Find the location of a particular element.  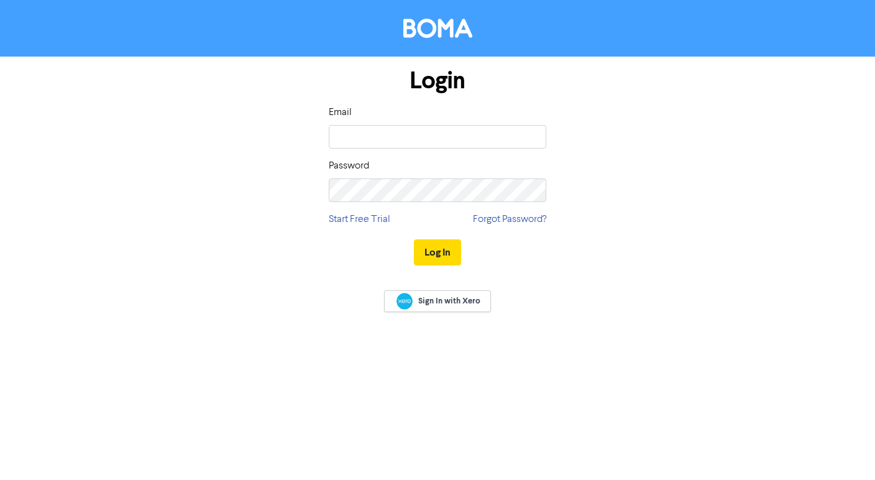

img: BOMA Logo is located at coordinates (438, 28).